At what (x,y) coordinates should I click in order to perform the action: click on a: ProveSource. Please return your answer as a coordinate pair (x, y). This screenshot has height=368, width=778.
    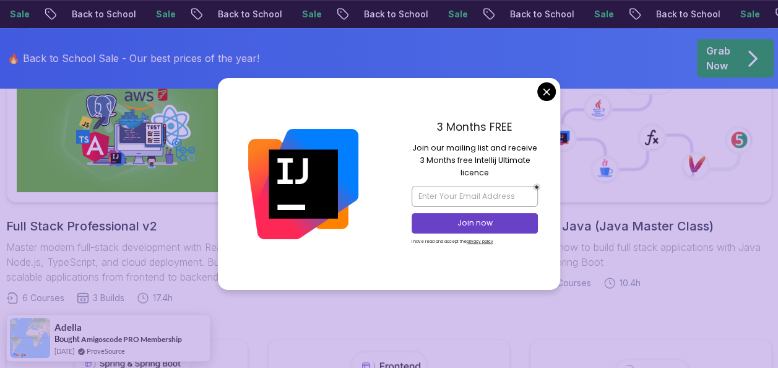
    Looking at the image, I should click on (106, 350).